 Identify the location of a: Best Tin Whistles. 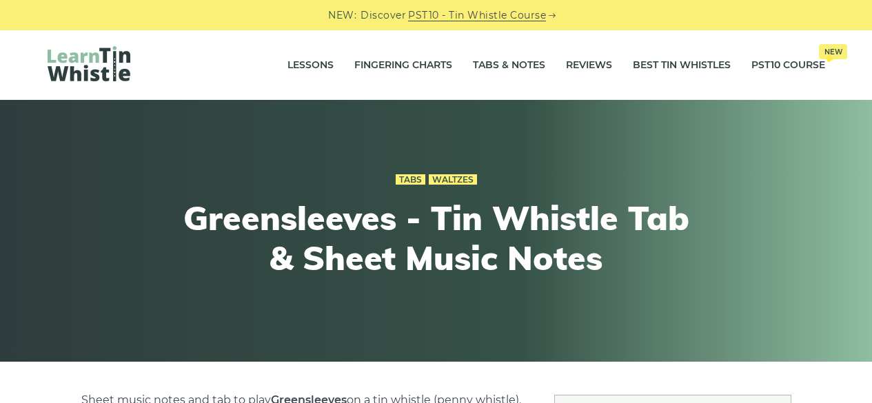
(682, 66).